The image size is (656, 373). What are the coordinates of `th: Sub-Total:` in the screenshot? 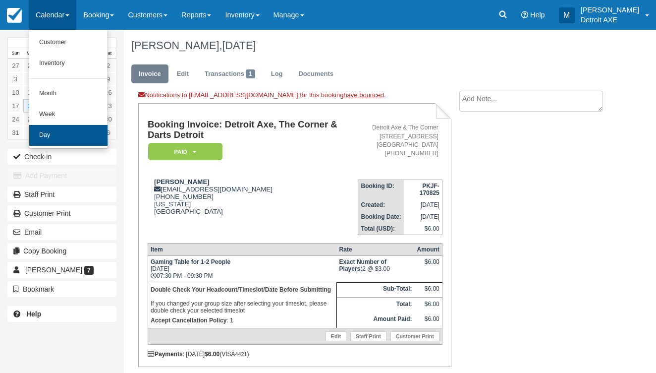 It's located at (376, 290).